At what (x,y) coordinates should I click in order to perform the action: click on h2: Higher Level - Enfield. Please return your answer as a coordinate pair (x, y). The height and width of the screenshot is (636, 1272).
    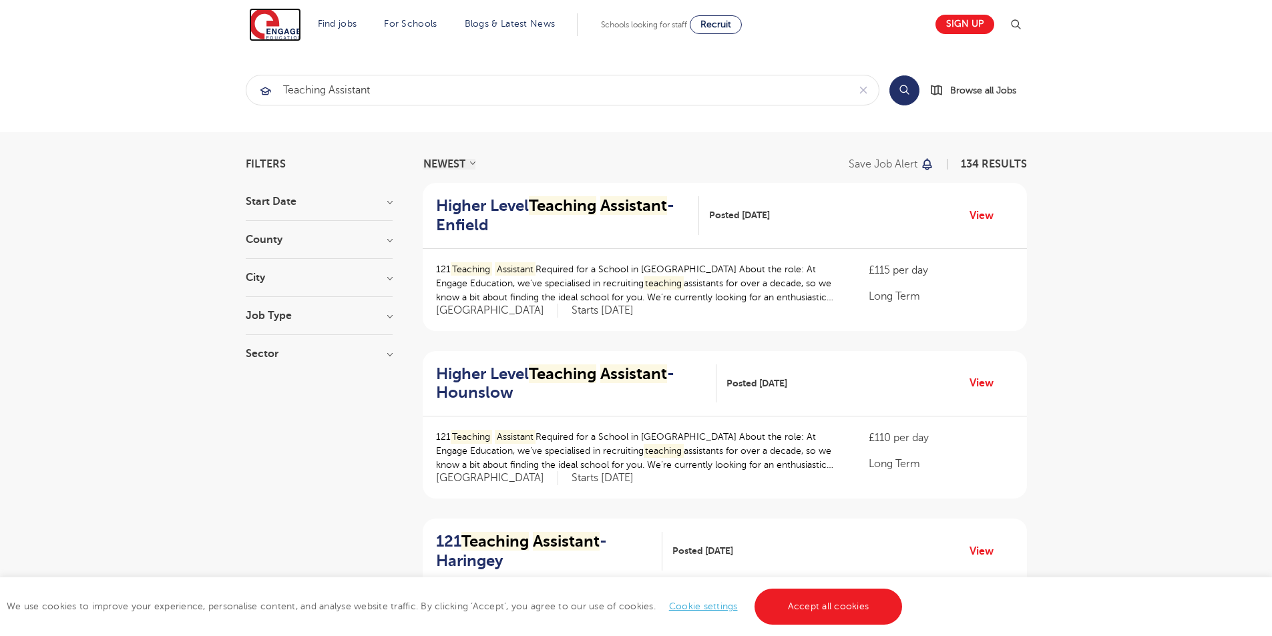
    Looking at the image, I should click on (562, 216).